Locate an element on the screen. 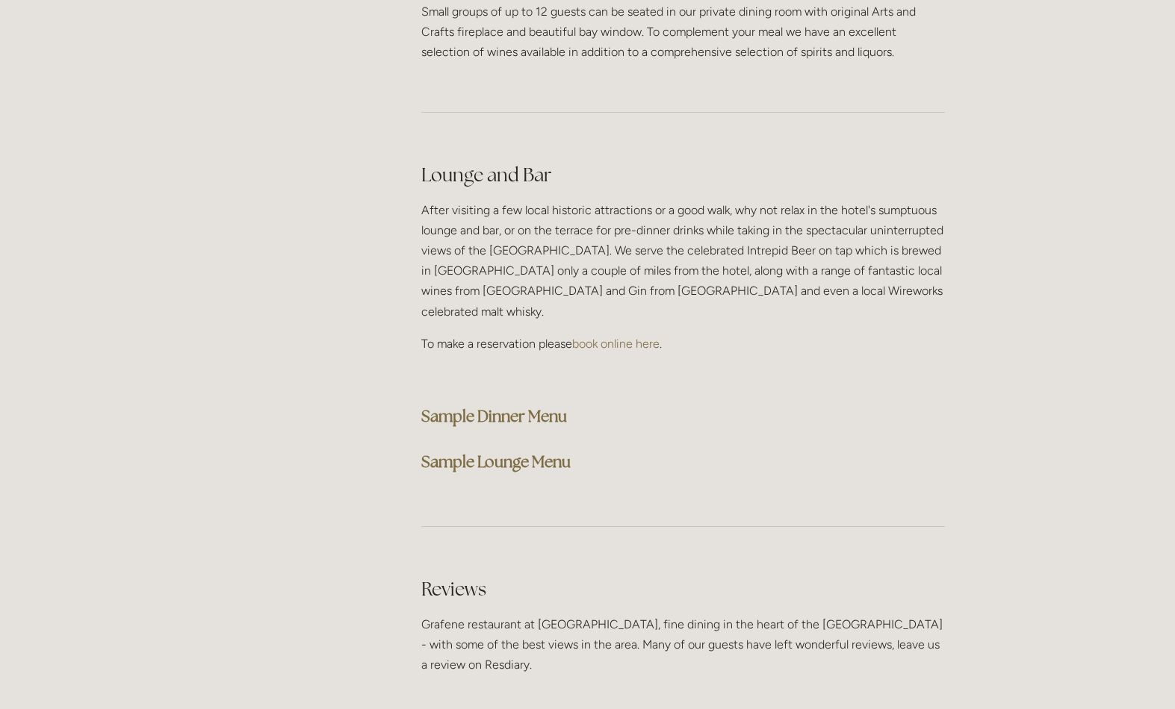  strong: Sample Dinner Menu is located at coordinates (494, 416).